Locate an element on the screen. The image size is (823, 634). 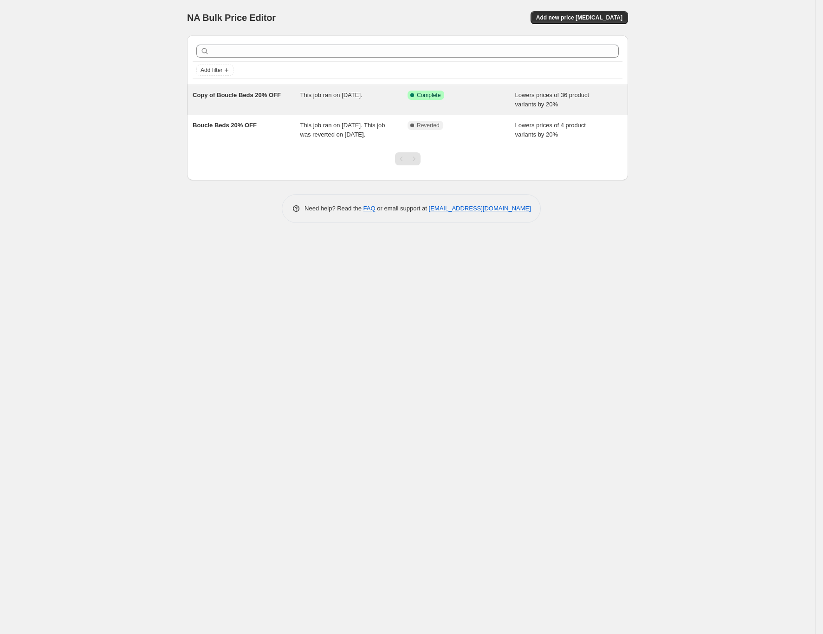
span: Need help? Read the is located at coordinates (334, 208).